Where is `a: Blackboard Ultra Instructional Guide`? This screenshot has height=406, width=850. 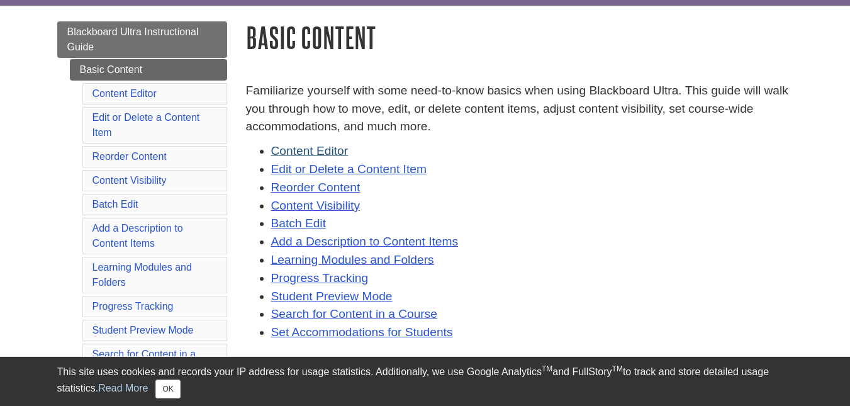
a: Blackboard Ultra Instructional Guide is located at coordinates (142, 40).